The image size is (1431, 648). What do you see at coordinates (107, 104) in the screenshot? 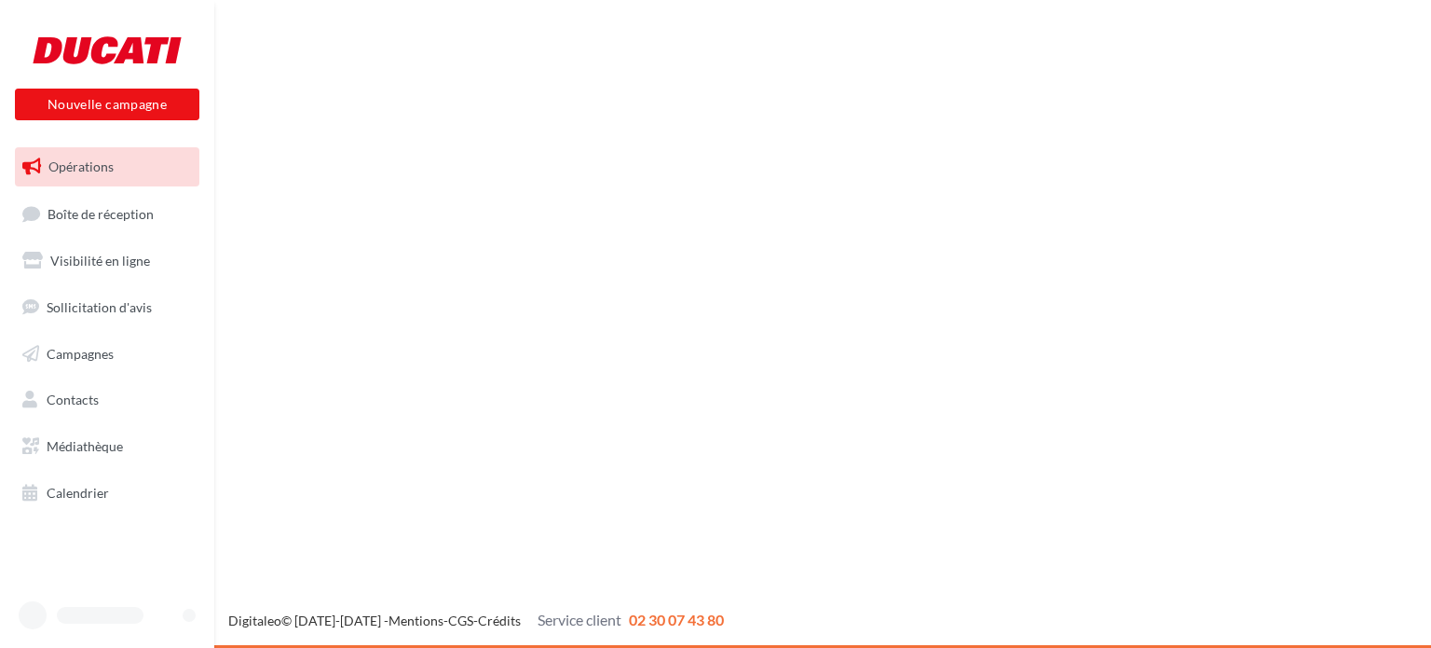
I see `button: Nouvelle campagne` at bounding box center [107, 104].